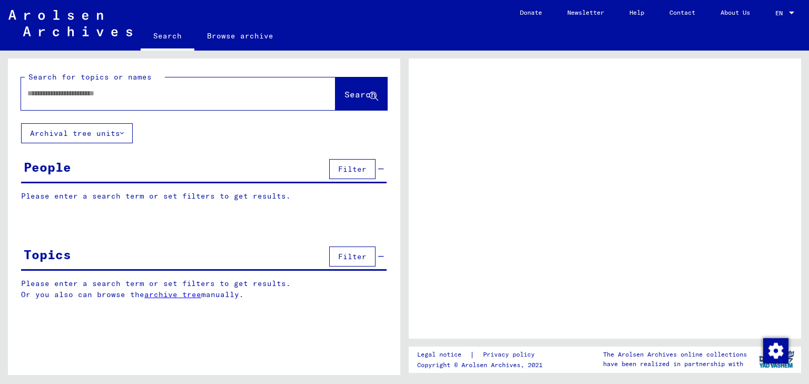 The height and width of the screenshot is (384, 809). I want to click on button: Archival tree units, so click(77, 133).